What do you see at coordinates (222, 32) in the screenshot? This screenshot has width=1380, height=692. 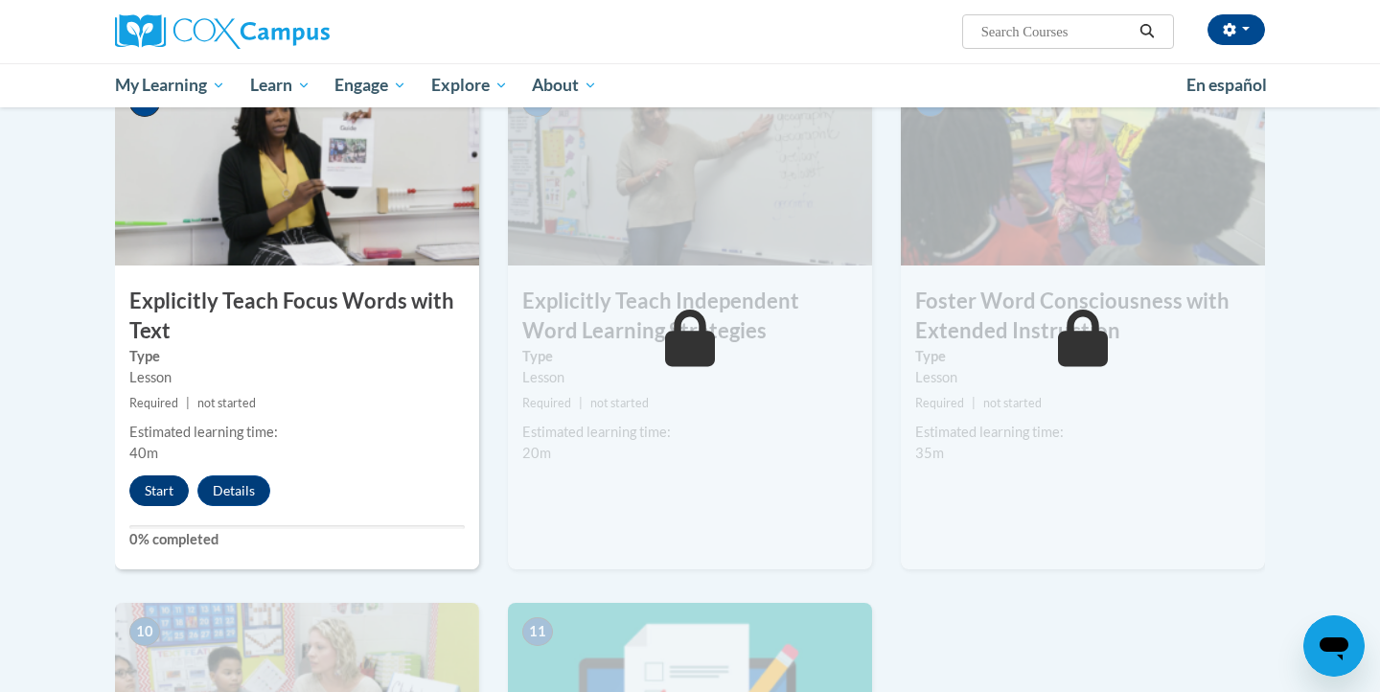 I see `img: Cox Campus` at bounding box center [222, 32].